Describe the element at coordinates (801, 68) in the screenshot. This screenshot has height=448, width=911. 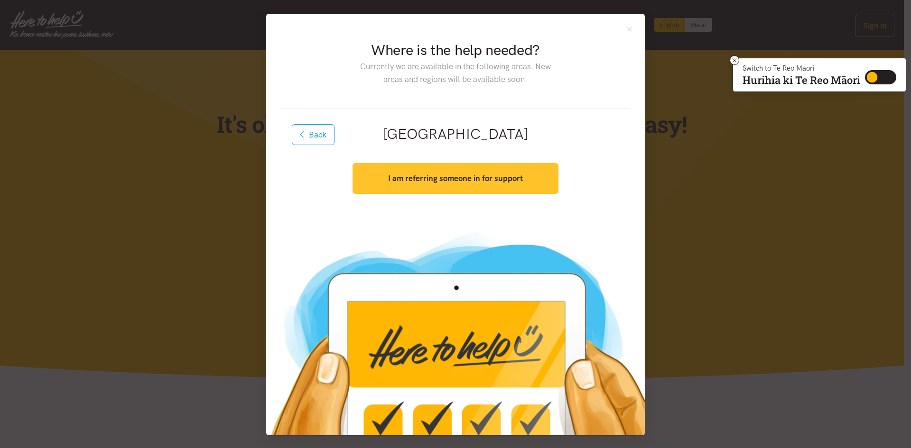
I see `p: Switch to Te Reo Māori` at that location.